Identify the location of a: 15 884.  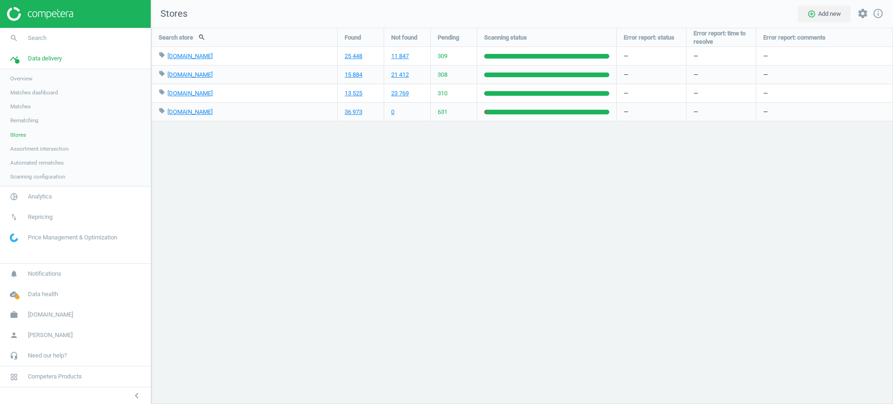
(353, 75).